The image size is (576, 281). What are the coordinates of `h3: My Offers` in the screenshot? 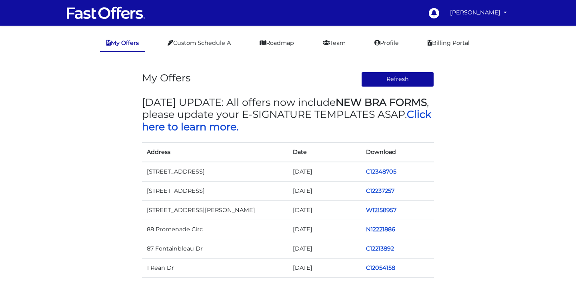 It's located at (166, 78).